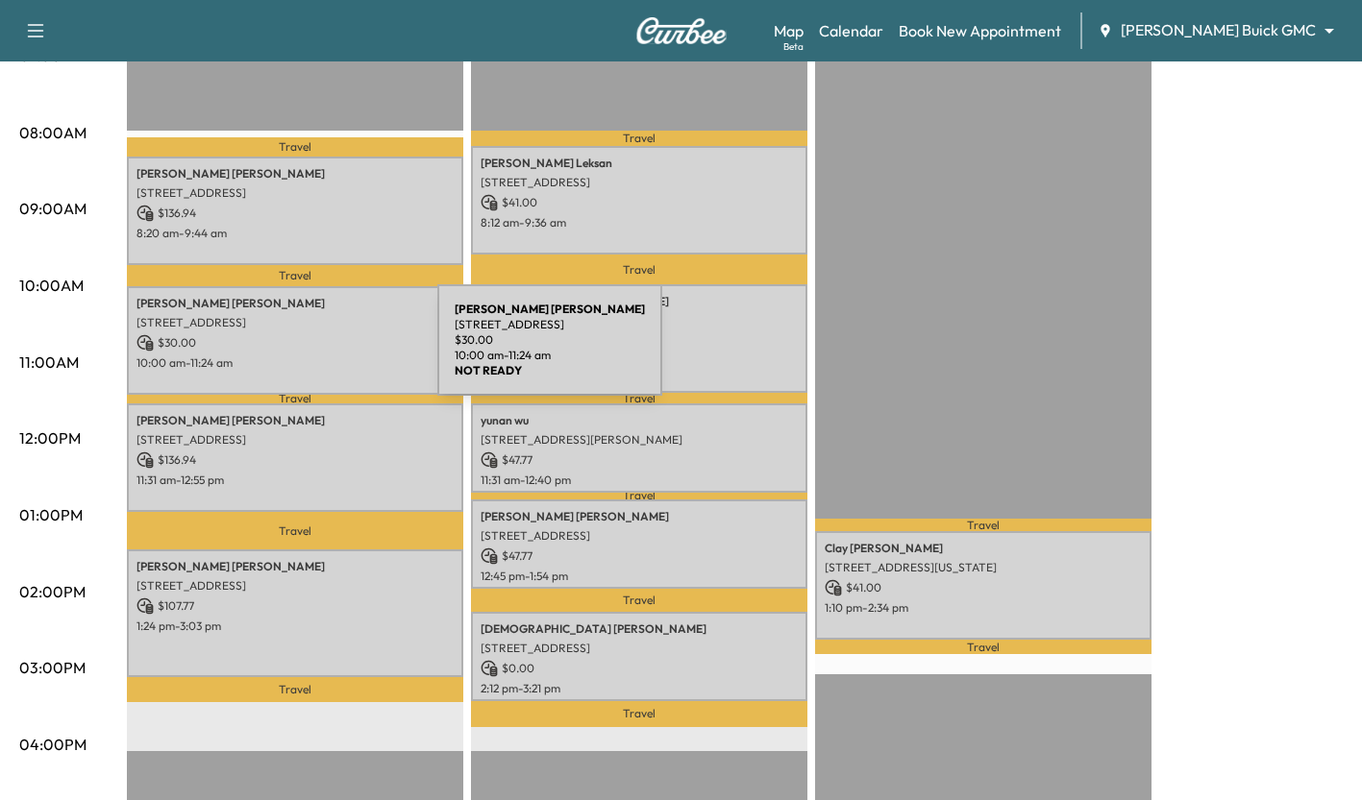 The width and height of the screenshot is (1362, 800). What do you see at coordinates (788, 31) in the screenshot?
I see `a: MapBeta` at bounding box center [788, 31].